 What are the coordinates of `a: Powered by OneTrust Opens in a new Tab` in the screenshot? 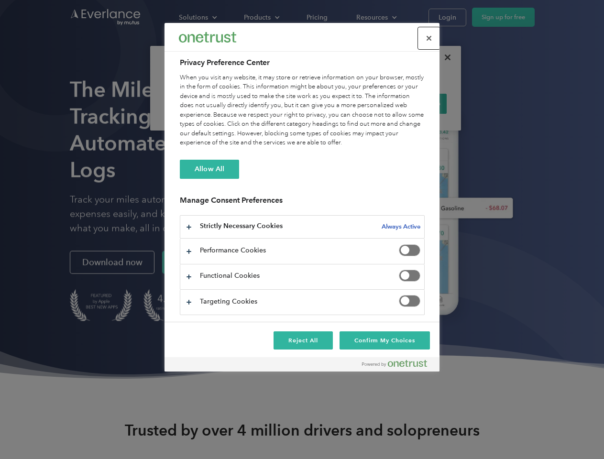 It's located at (398, 365).